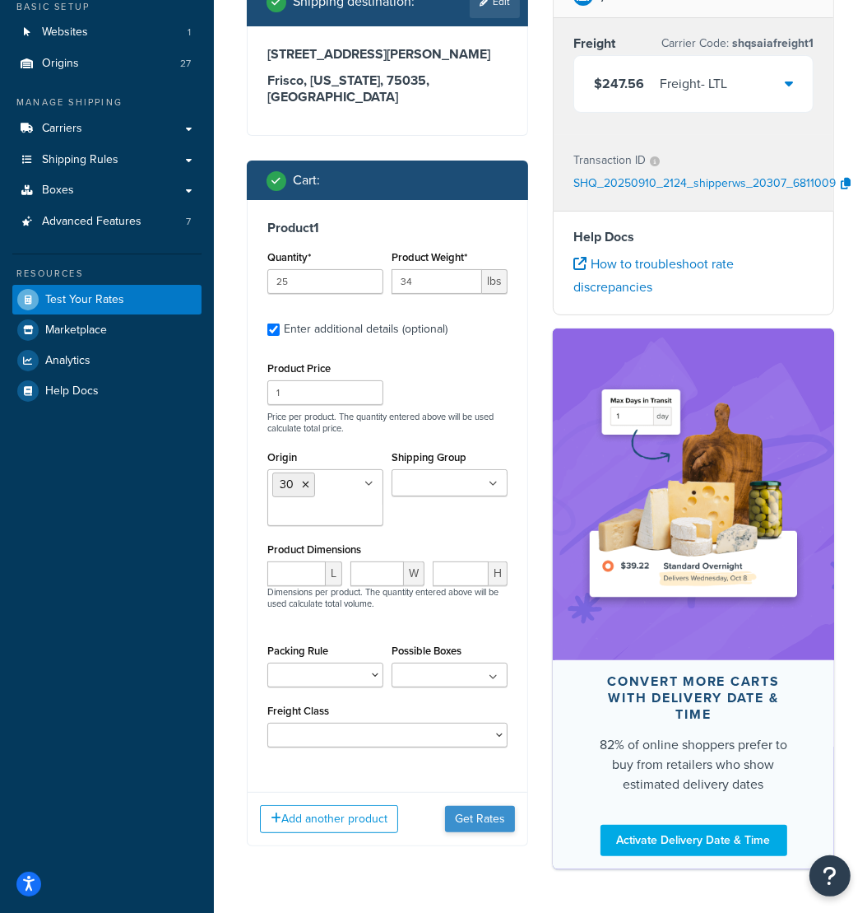  Describe the element at coordinates (694, 698) in the screenshot. I see `div: Convert more carts with delivery date & time` at that location.